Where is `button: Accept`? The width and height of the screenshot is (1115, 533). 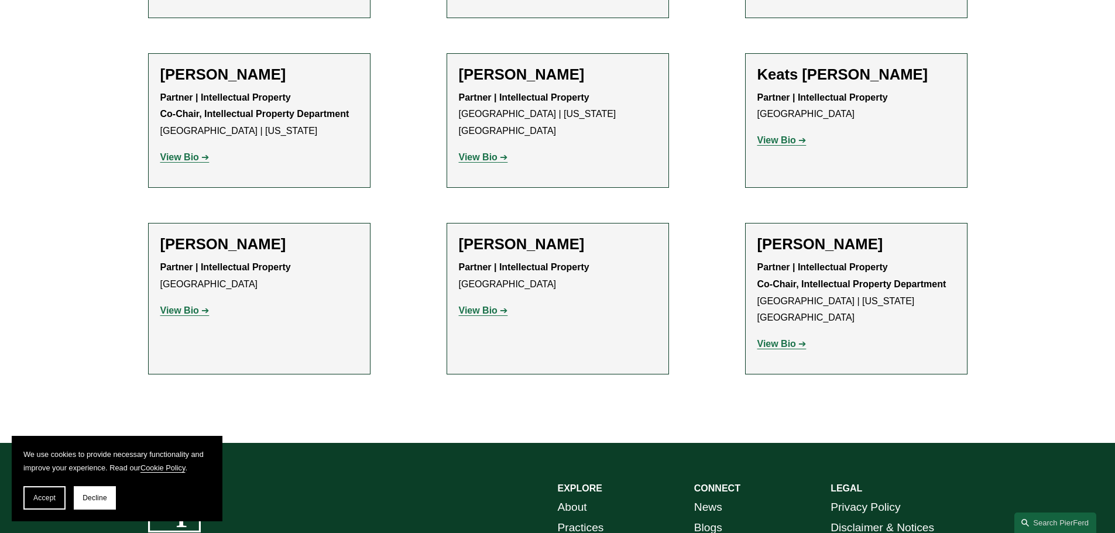 button: Accept is located at coordinates (44, 498).